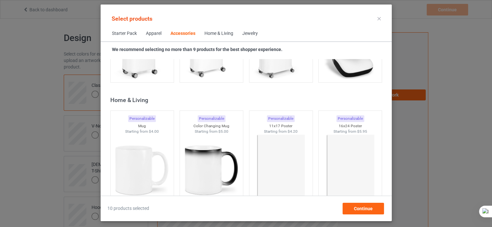 The image size is (492, 227). What do you see at coordinates (124, 34) in the screenshot?
I see `span: Starter Pack` at bounding box center [124, 34].